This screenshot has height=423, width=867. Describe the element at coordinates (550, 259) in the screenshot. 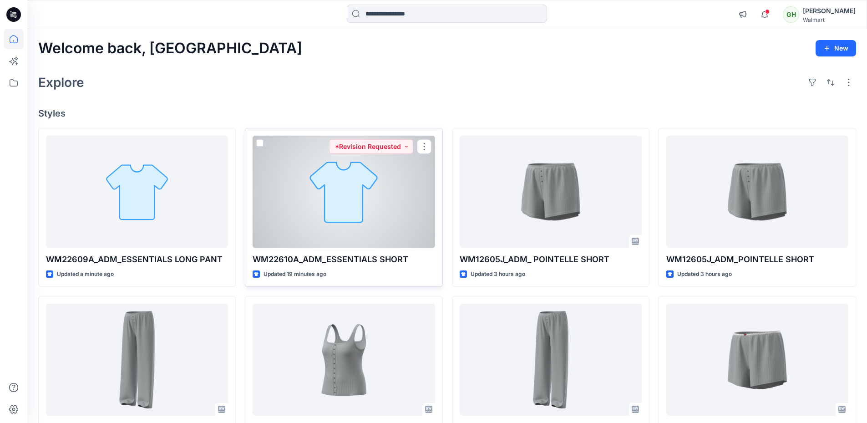

I see `p: WM12605J_ADM_ POINTELLE SHORT` at that location.